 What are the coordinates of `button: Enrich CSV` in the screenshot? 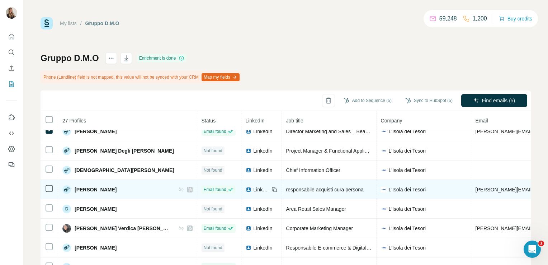 It's located at (11, 68).